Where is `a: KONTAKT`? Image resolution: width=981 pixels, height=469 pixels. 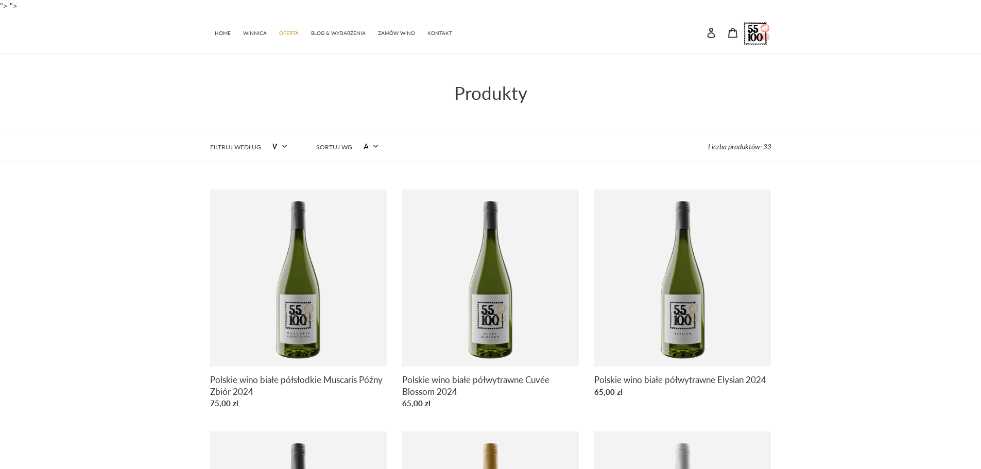 a: KONTAKT is located at coordinates (440, 32).